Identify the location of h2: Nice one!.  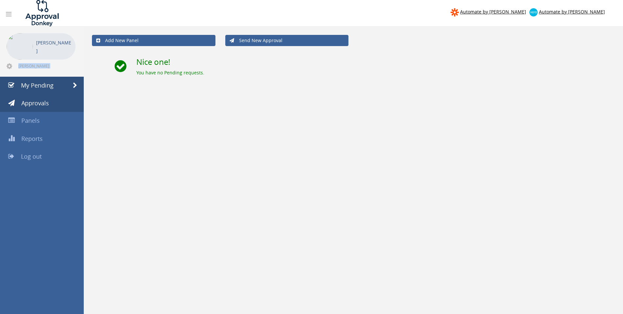
(376, 62).